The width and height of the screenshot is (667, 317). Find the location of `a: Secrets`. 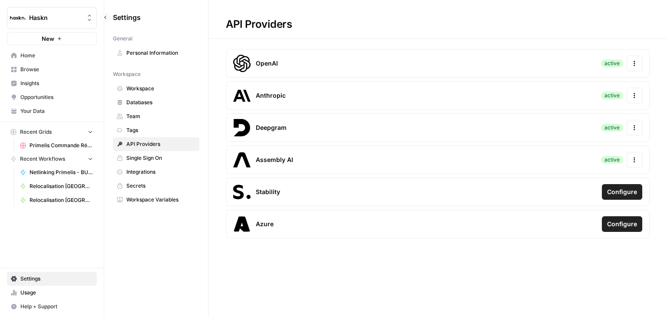

a: Secrets is located at coordinates (156, 186).